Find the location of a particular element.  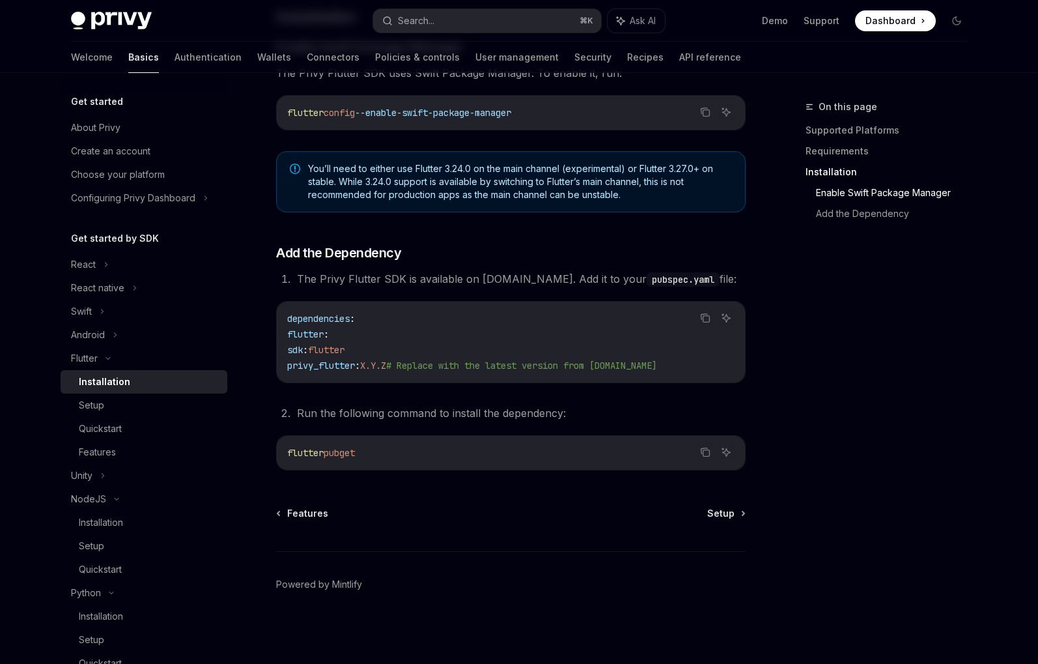

span: You’ll need to either use Flutter 3.24.0 on the main channel (experimental) or Flutter 3.27.0+ on... is located at coordinates (520, 182).